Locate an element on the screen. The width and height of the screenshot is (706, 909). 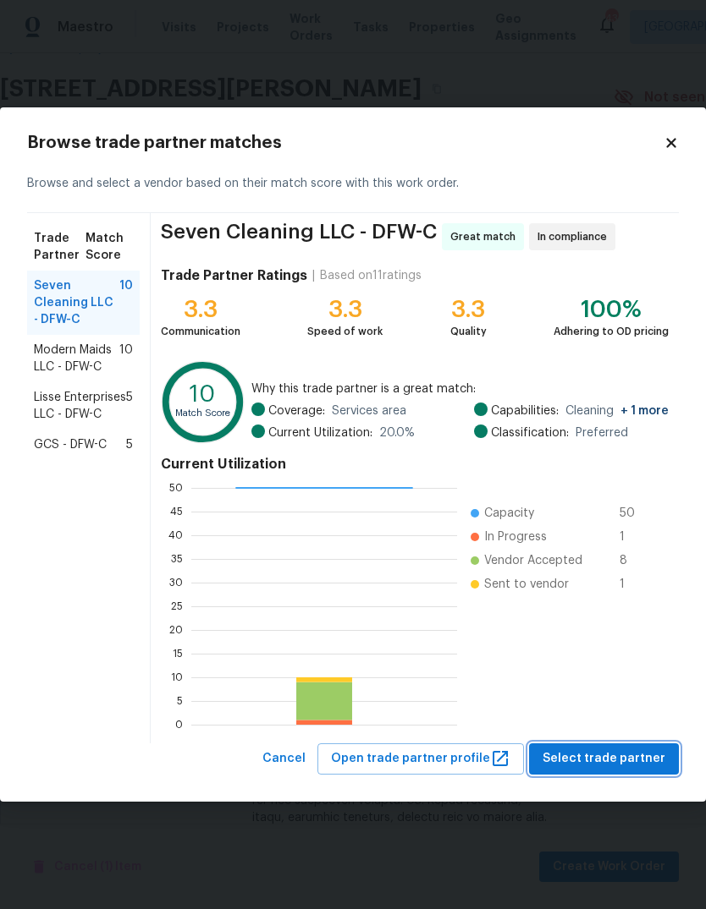
button: Cancel is located at coordinates (283, 759).